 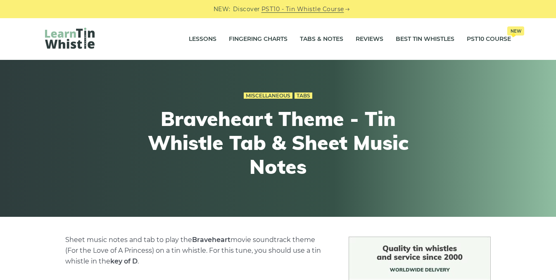 I want to click on span: New, so click(x=516, y=31).